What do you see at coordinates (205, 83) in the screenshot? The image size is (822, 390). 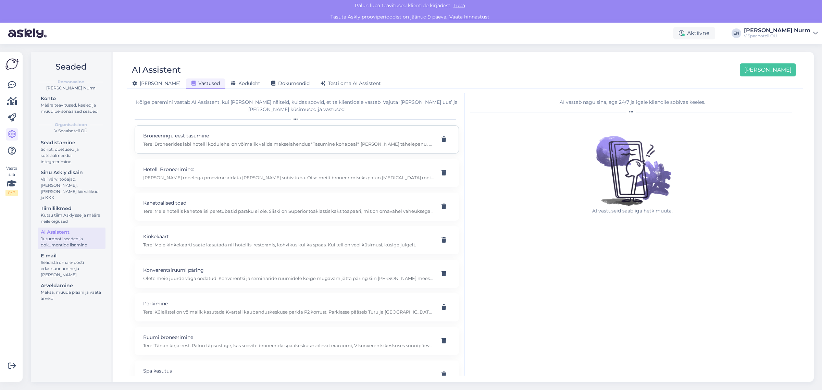 I see `span: Vastused` at bounding box center [205, 83].